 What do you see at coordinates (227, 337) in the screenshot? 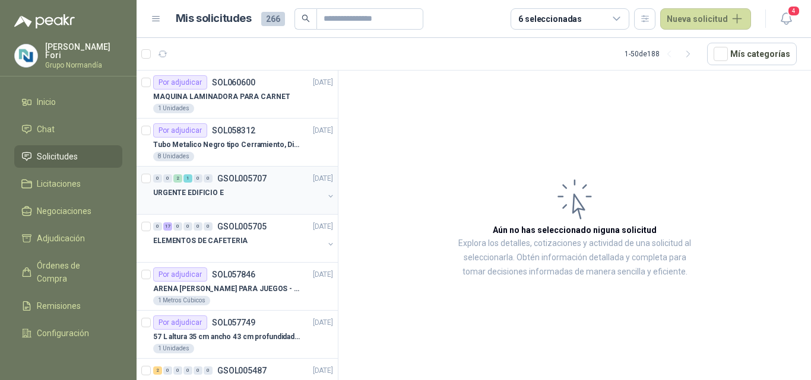
I see `p: 57 L altura 35 cm ancho 43 cm profundidad 39 cm` at bounding box center [227, 337].